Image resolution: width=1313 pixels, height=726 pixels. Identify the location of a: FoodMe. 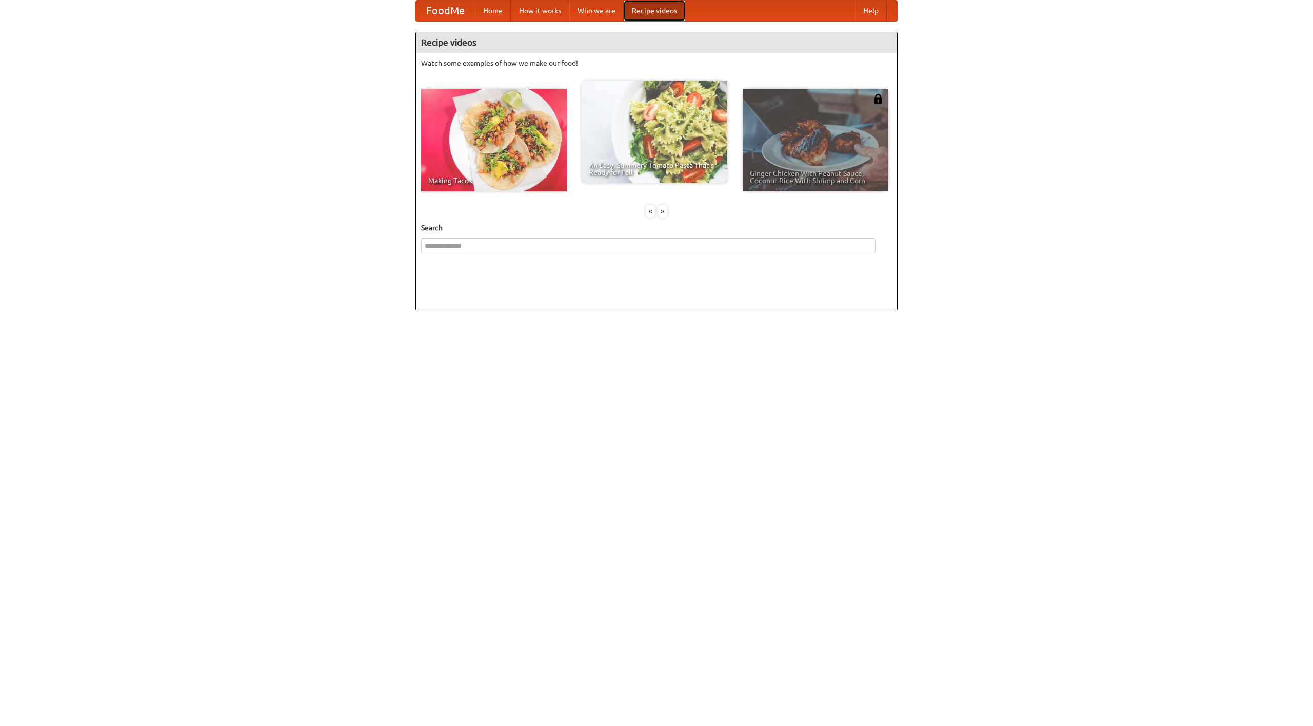
(445, 11).